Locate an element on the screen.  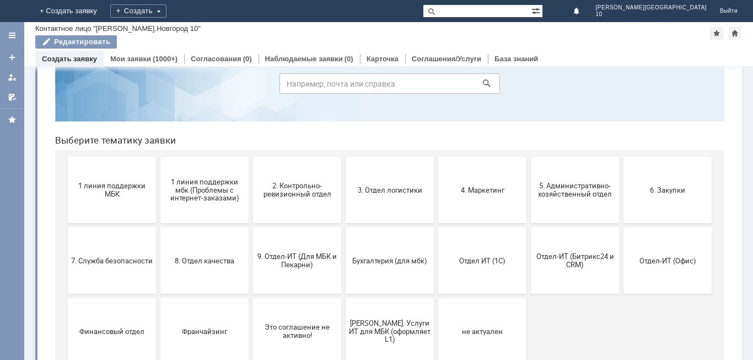
button: Финансовый отдел is located at coordinates (66, 307).